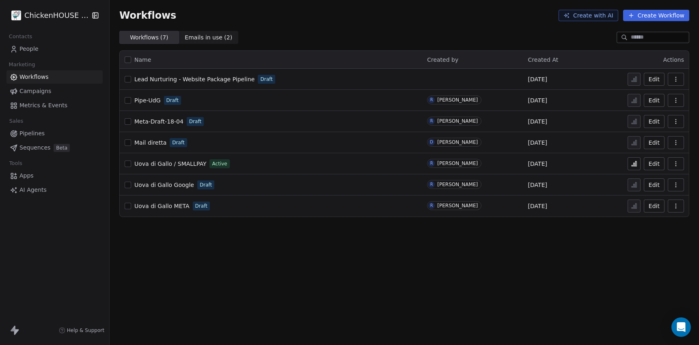  Describe the element at coordinates (147, 100) in the screenshot. I see `span: Pipe-UdG` at that location.